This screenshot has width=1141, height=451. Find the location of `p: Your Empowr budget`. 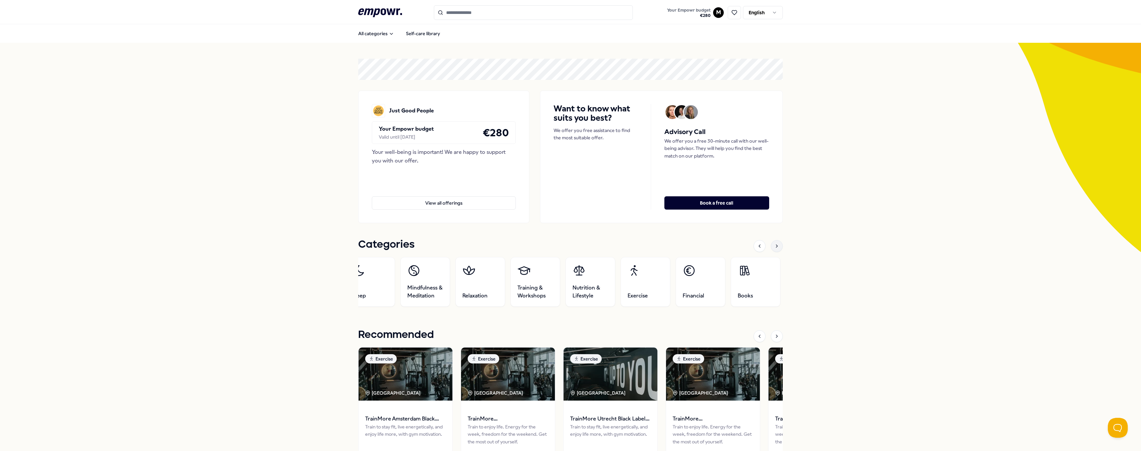

p: Your Empowr budget is located at coordinates (406, 129).